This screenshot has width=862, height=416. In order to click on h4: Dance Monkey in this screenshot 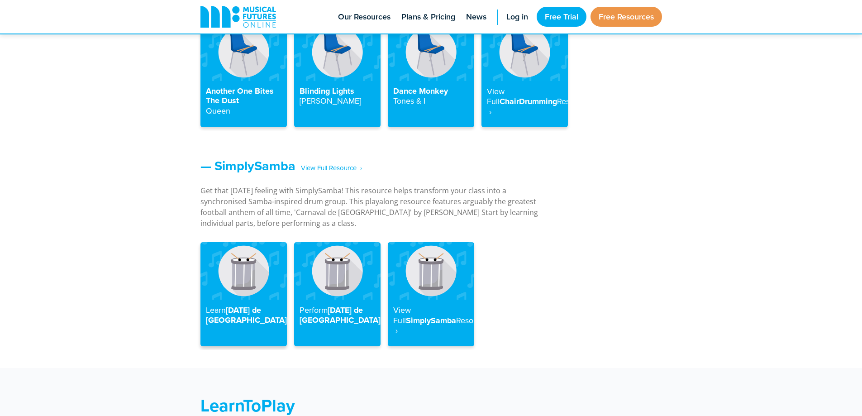, I will do `click(431, 96)`.